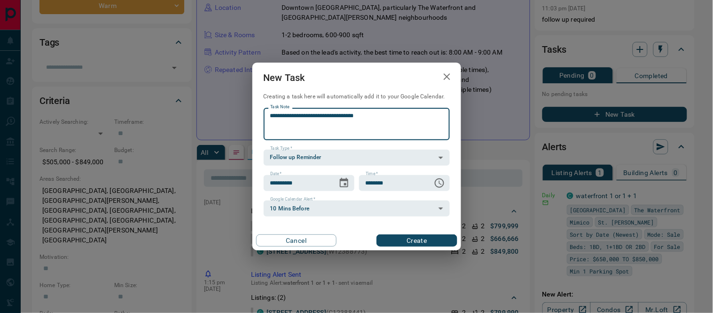 This screenshot has width=713, height=313. Describe the element at coordinates (439, 183) in the screenshot. I see `button: Choose time, selected time is 6:00 AM` at that location.